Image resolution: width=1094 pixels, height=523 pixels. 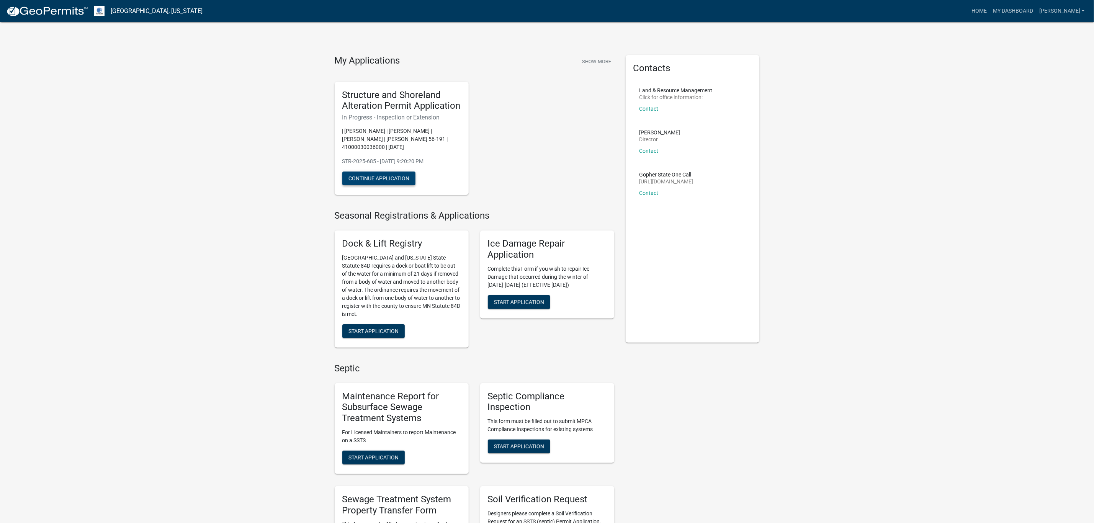 I want to click on p: Land & Resource Management, so click(x=676, y=90).